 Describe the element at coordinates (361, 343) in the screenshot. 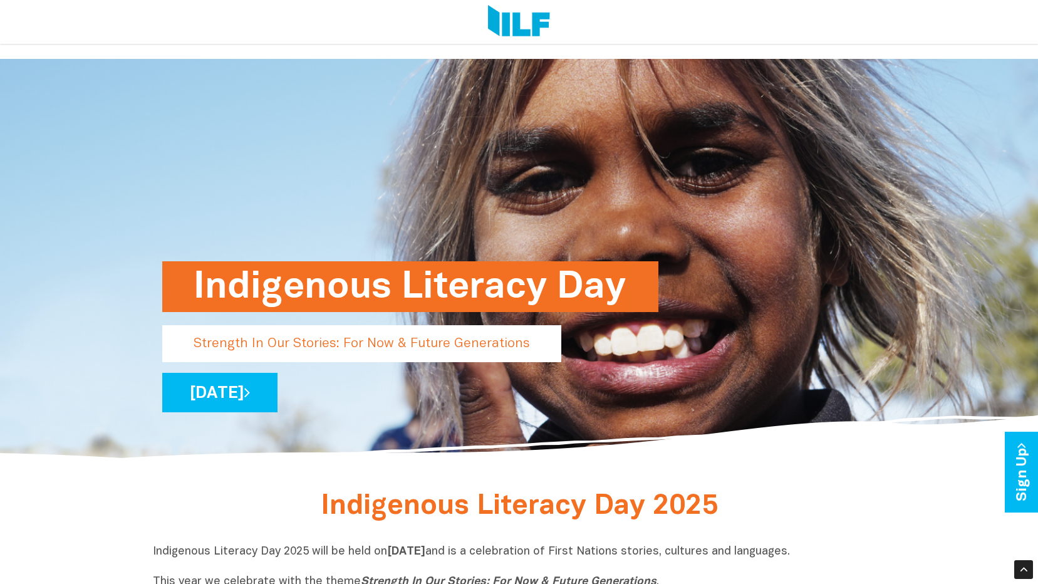

I see `p: Strength In Our Stories: For Now & Future Generations` at that location.